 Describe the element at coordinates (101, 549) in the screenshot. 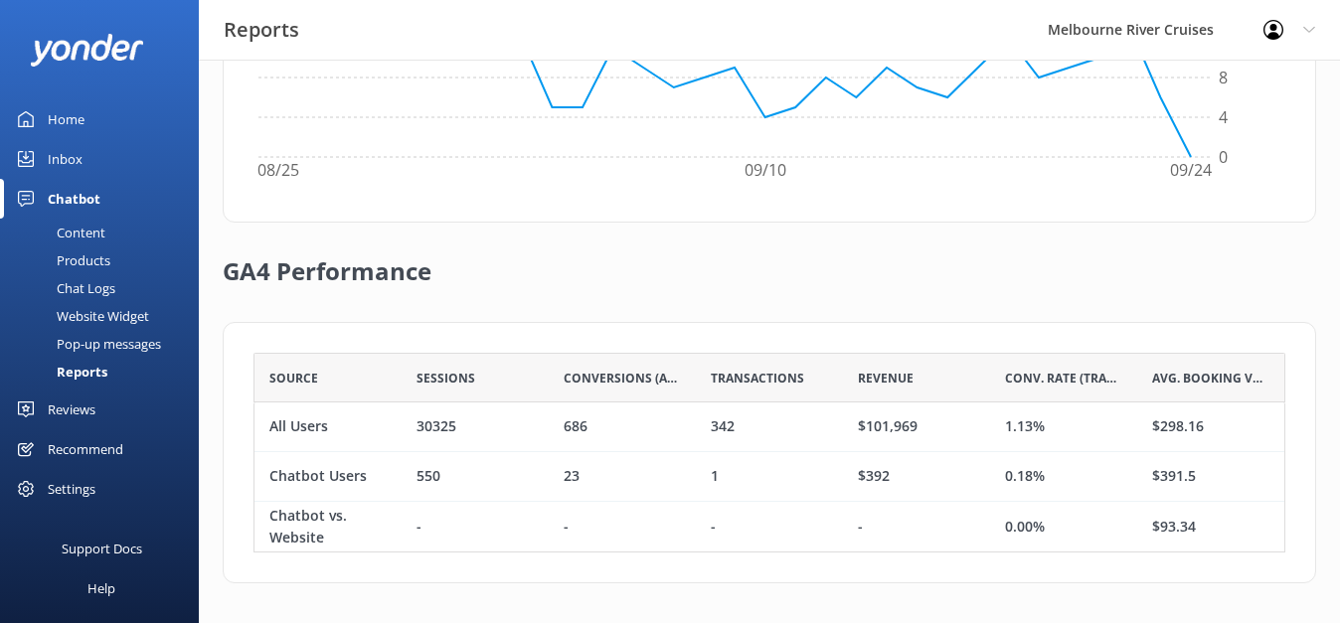

I see `div: Support Docs` at that location.